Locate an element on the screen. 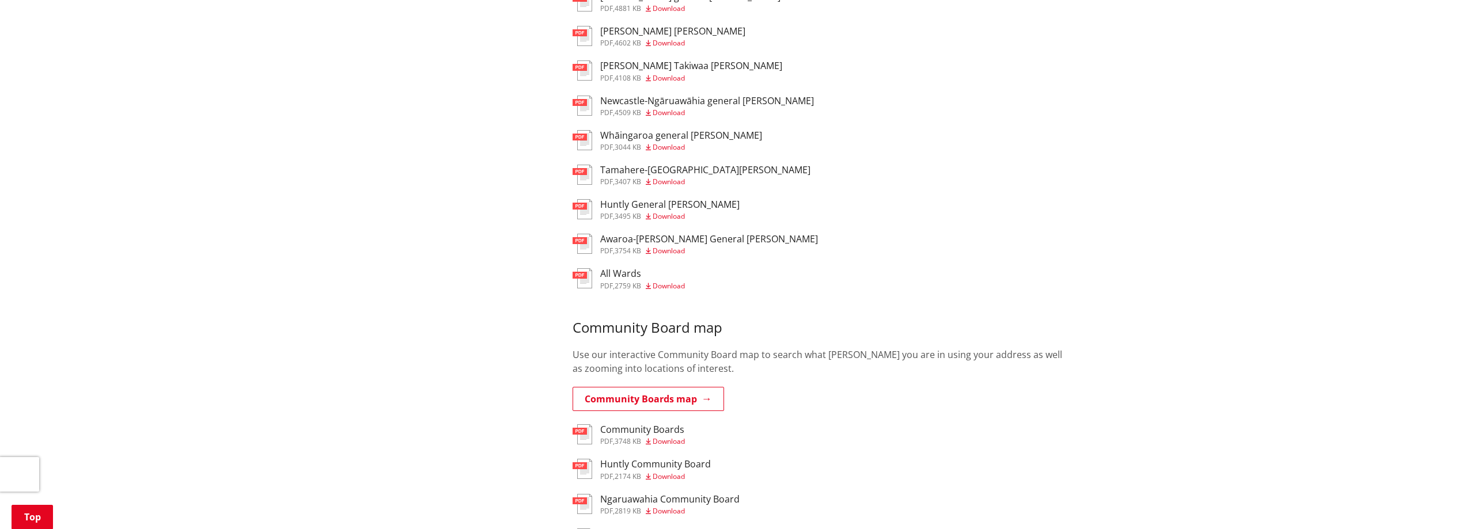 The width and height of the screenshot is (1466, 529). span: 3495 KB is located at coordinates (628, 216).